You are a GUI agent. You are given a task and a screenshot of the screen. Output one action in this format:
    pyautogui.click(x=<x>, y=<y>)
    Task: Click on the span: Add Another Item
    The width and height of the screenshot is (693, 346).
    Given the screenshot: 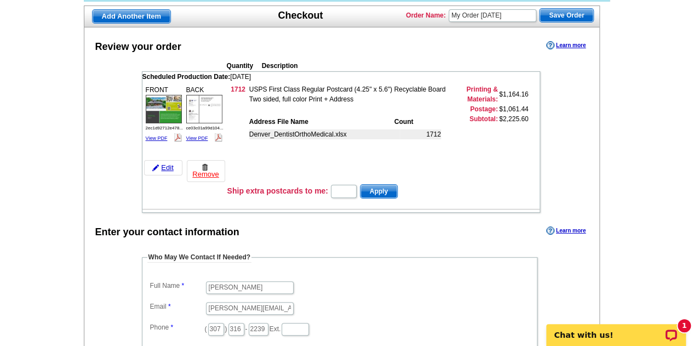 What is the action you would take?
    pyautogui.click(x=132, y=16)
    